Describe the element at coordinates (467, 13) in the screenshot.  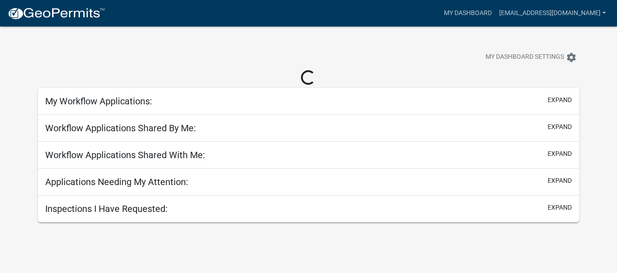
I see `a: My Dashboard` at that location.